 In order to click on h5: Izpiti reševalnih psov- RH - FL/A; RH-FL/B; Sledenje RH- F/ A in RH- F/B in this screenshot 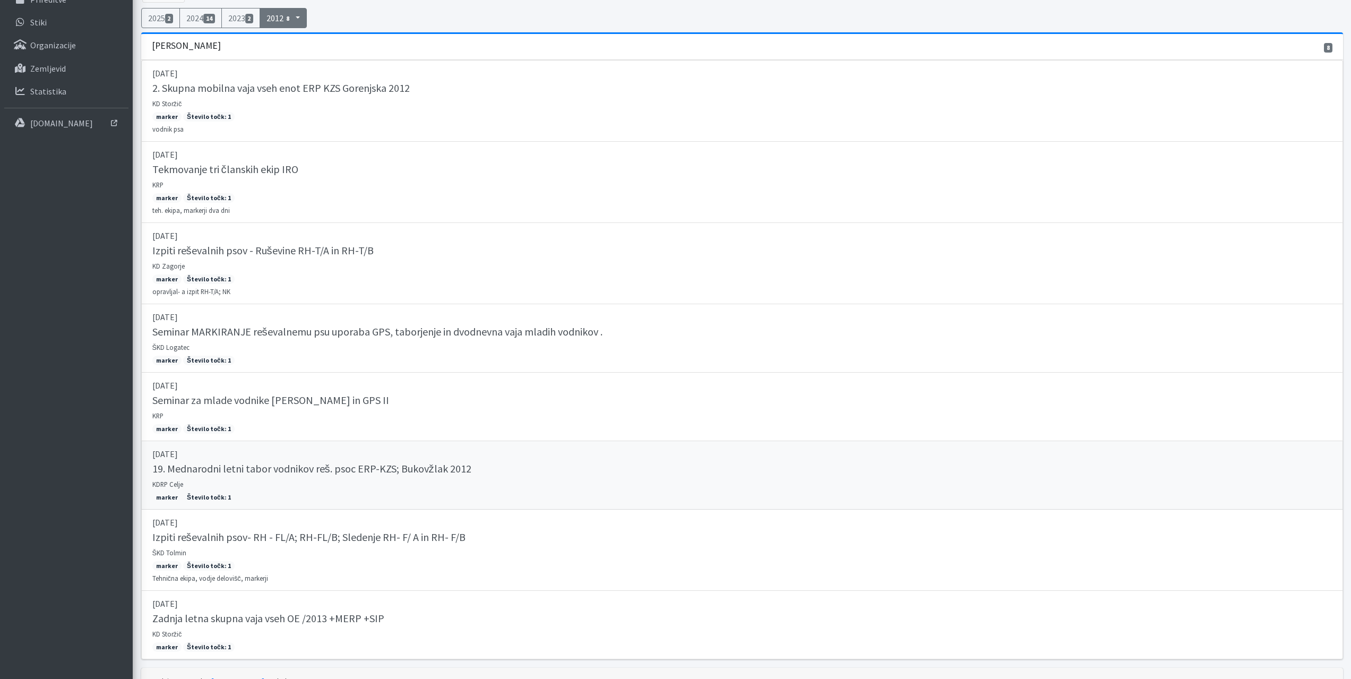, I will do `click(309, 537)`.